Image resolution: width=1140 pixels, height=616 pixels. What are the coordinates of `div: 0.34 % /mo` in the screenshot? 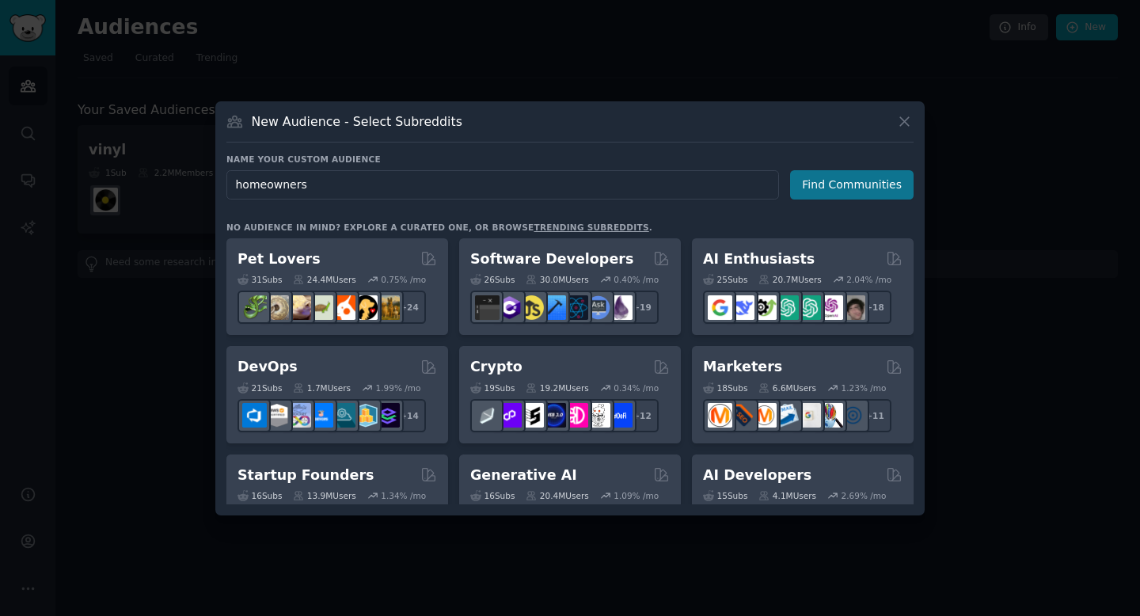 It's located at (635, 388).